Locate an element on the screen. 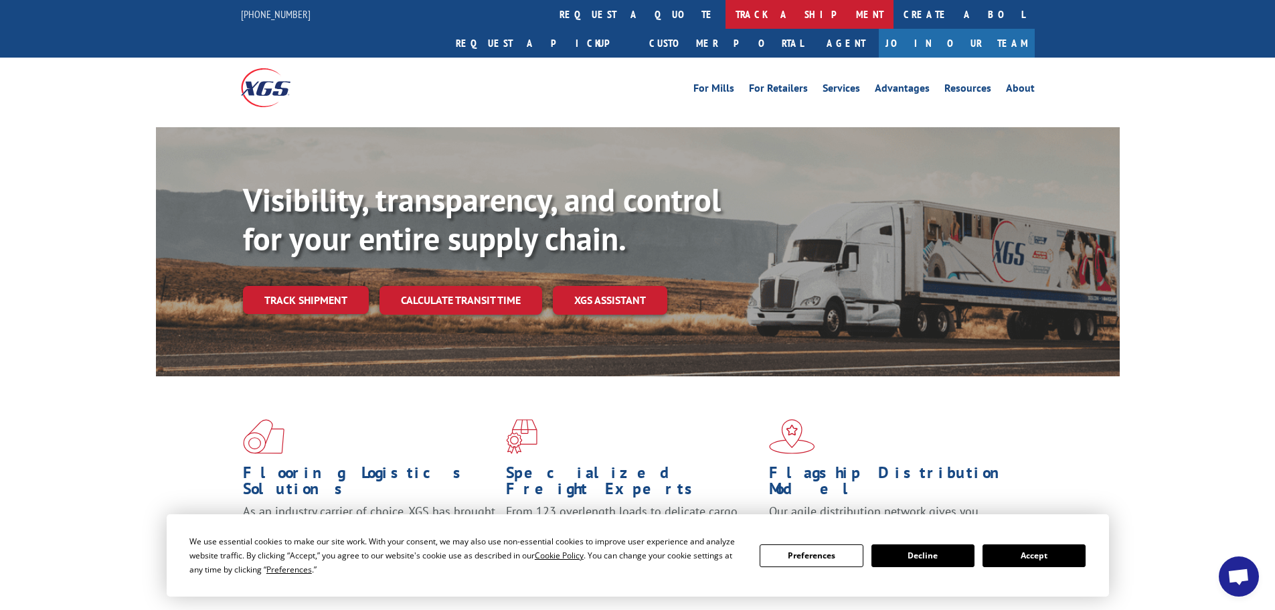 This screenshot has width=1275, height=610. a: Resources is located at coordinates (968, 90).